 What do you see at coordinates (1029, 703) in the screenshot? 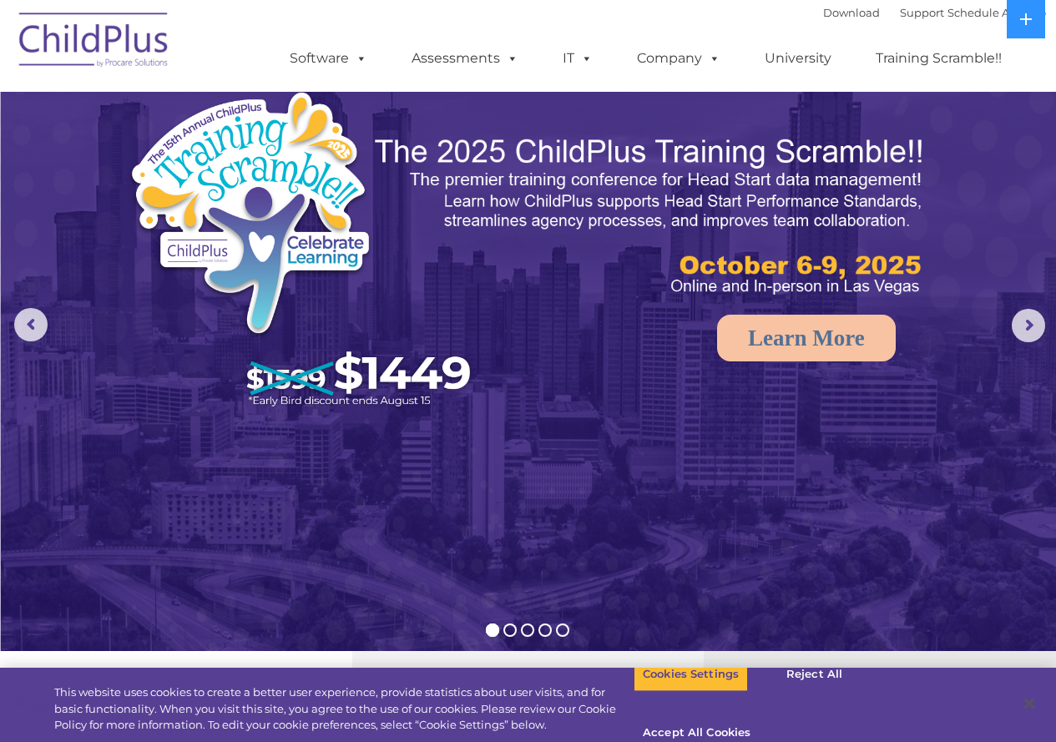
I see `button: Close` at bounding box center [1029, 703].